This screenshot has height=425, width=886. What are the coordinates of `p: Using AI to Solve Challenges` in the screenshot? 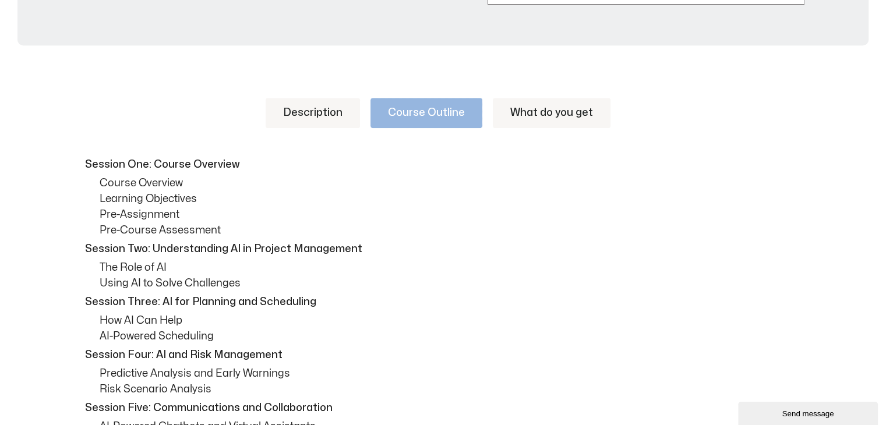 It's located at (452, 283).